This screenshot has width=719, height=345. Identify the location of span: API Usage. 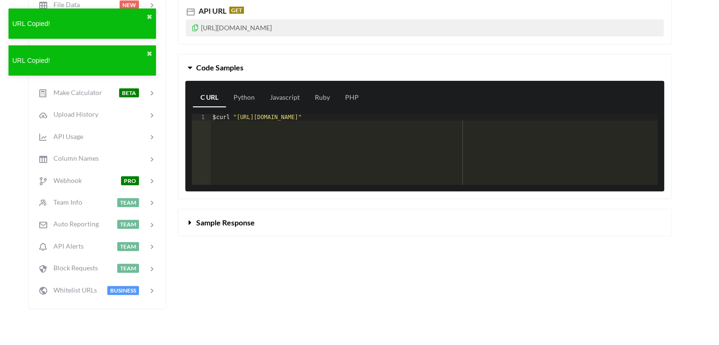
(65, 136).